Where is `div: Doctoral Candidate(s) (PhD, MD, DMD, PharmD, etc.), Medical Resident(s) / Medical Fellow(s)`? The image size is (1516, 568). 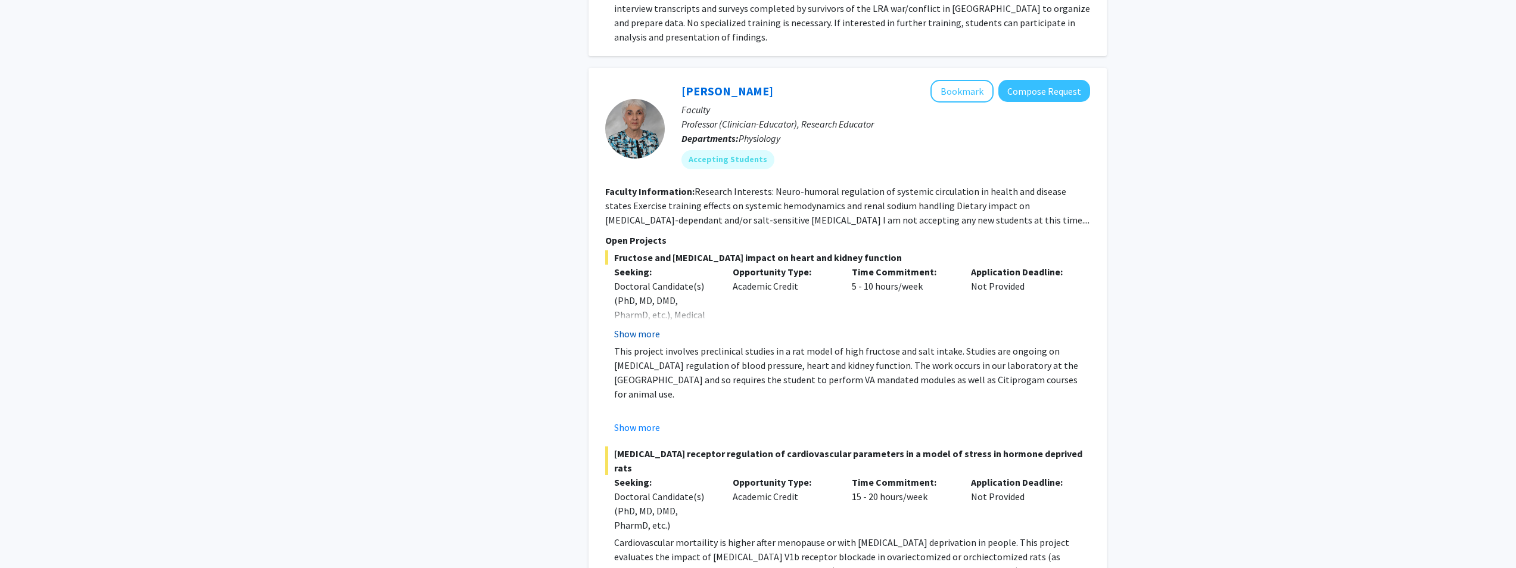
div: Doctoral Candidate(s) (PhD, MD, DMD, PharmD, etc.), Medical Resident(s) / Medical Fellow(s) is located at coordinates (665, 315).